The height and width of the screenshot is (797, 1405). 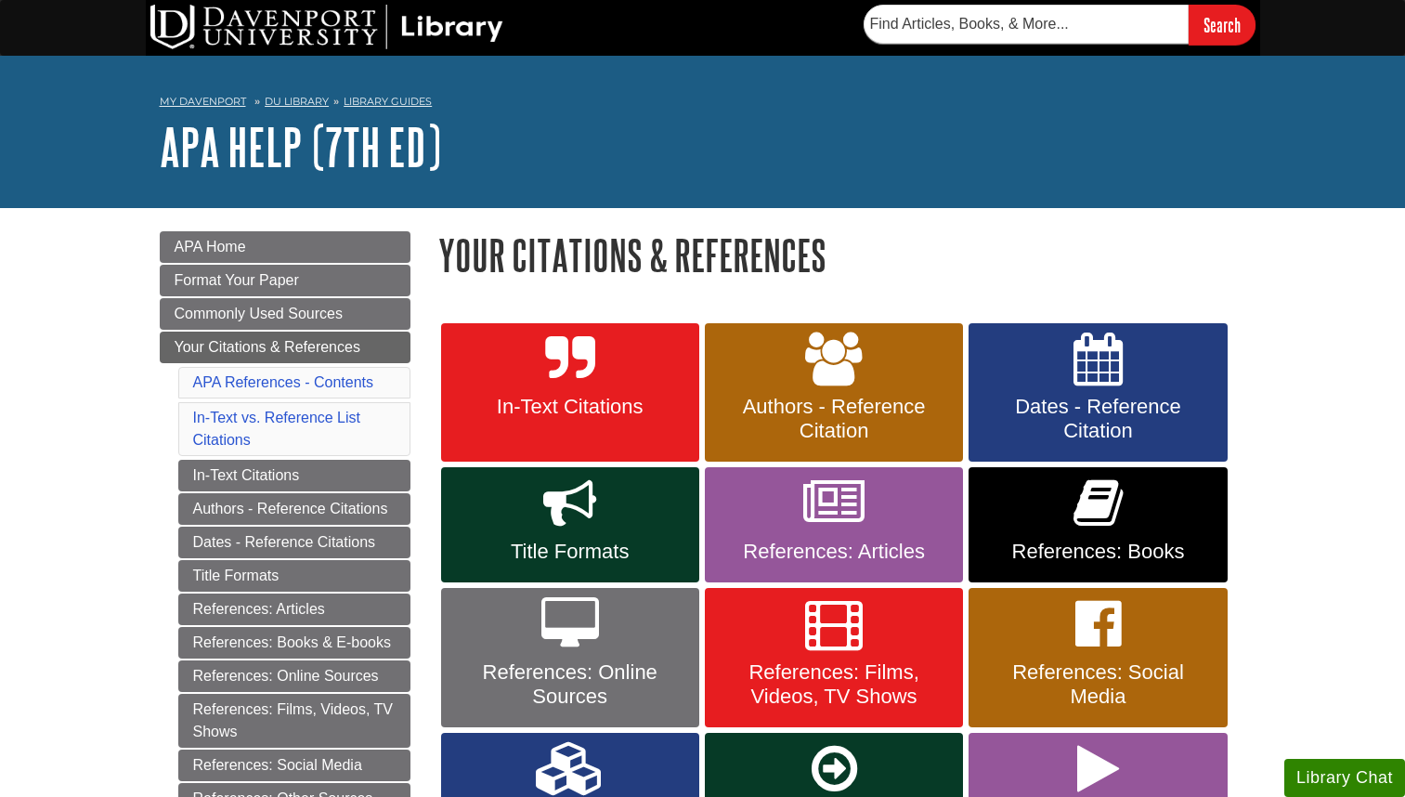 What do you see at coordinates (285, 314) in the screenshot?
I see `a: Commonly Used Sources` at bounding box center [285, 314].